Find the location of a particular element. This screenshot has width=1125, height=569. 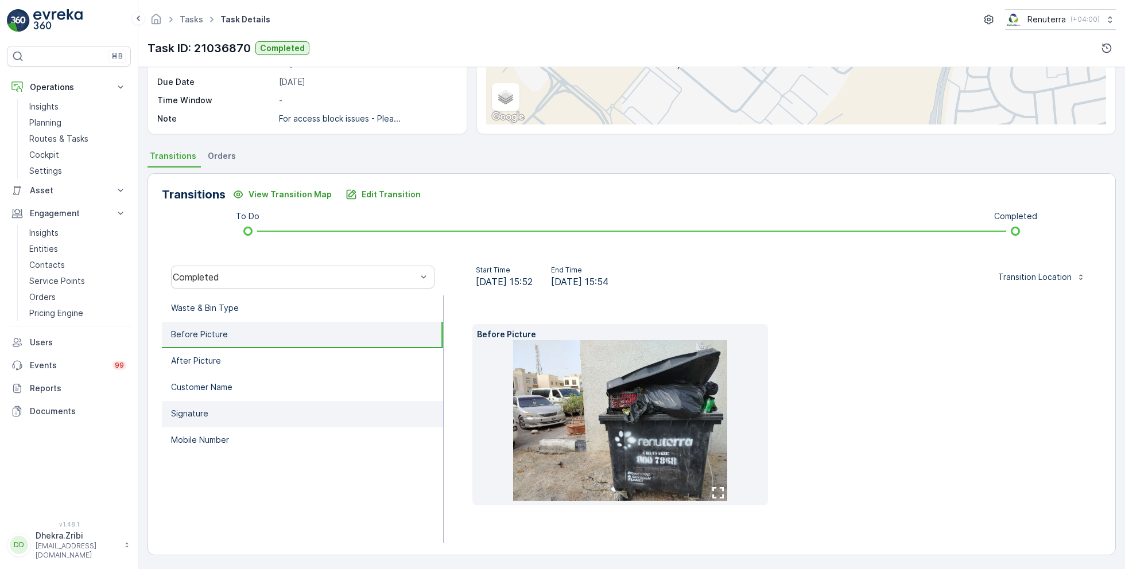

a: Planning is located at coordinates (77, 123).